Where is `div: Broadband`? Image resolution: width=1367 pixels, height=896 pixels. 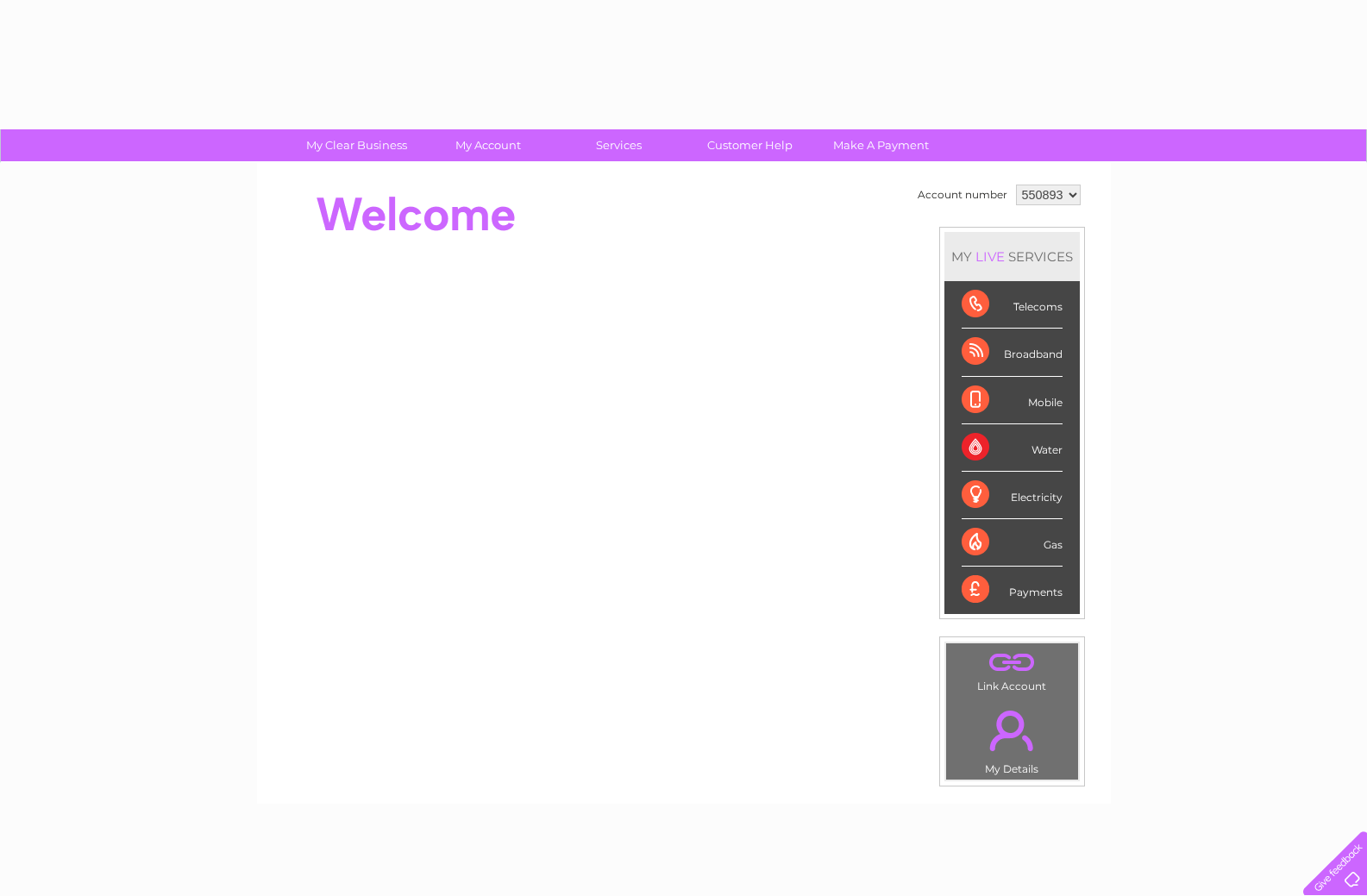 div: Broadband is located at coordinates (1011, 352).